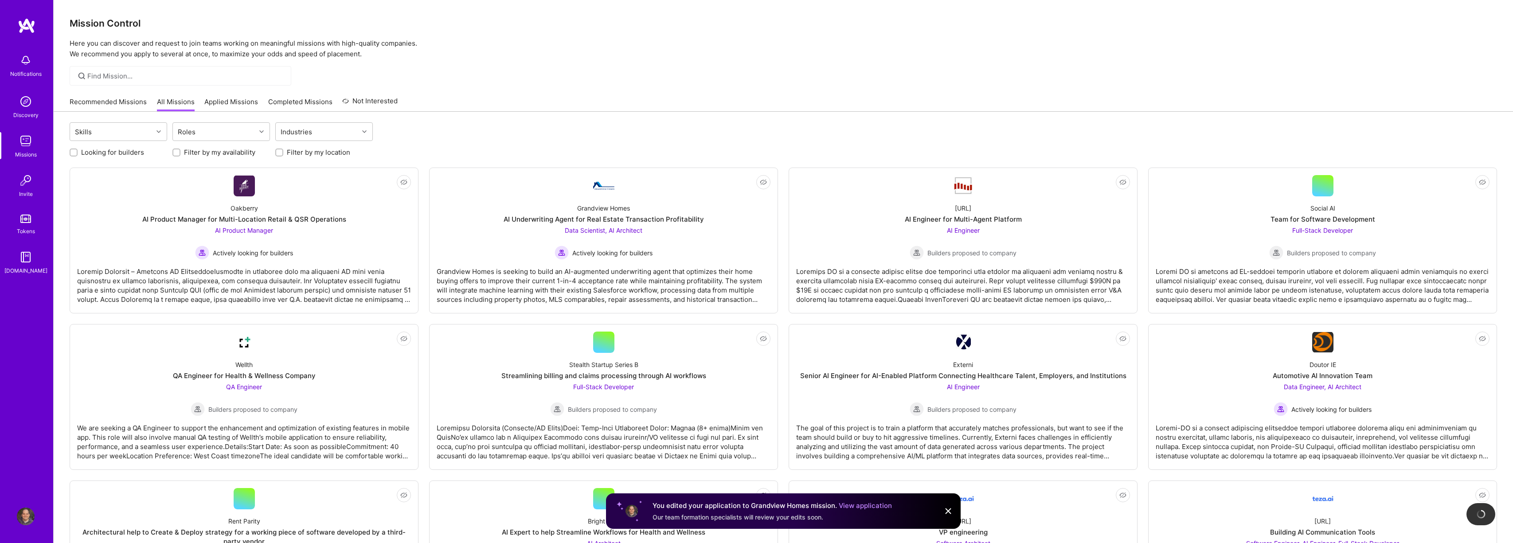  What do you see at coordinates (26, 154) in the screenshot?
I see `div: Missions` at bounding box center [26, 154].